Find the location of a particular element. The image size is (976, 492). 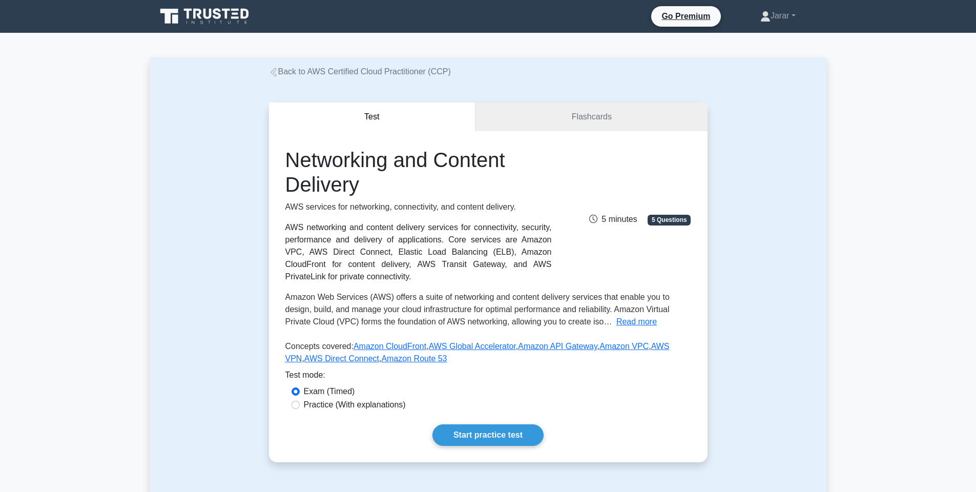

a: AWS Global Accelerator is located at coordinates (472, 346).